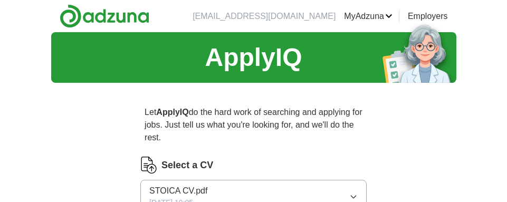 The height and width of the screenshot is (202, 507). I want to click on img: Adzuna logo, so click(104, 16).